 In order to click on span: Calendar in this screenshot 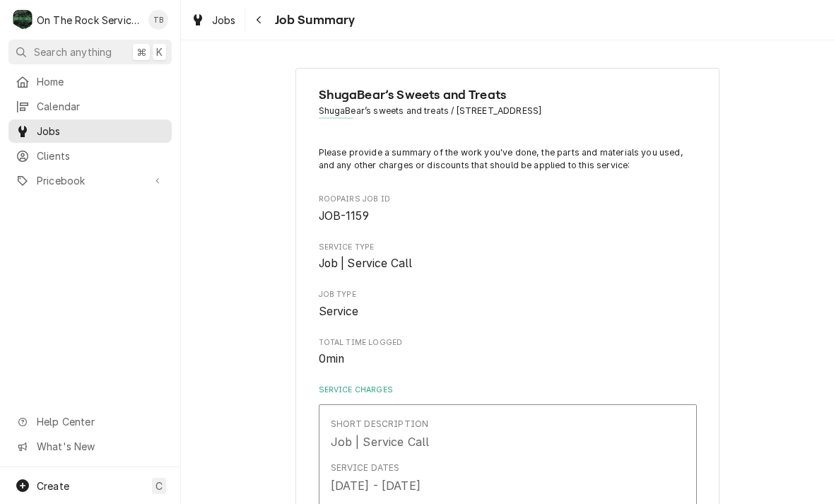, I will do `click(100, 106)`.